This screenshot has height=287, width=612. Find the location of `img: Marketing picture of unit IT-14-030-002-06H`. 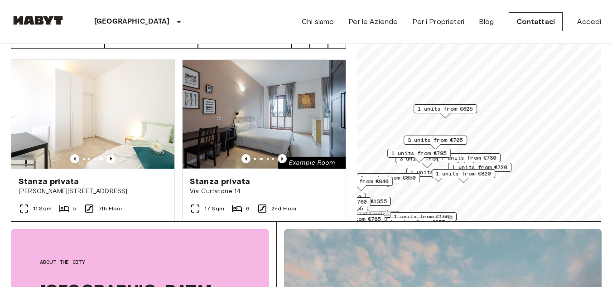

img: Marketing picture of unit IT-14-030-002-06H is located at coordinates (264, 114).